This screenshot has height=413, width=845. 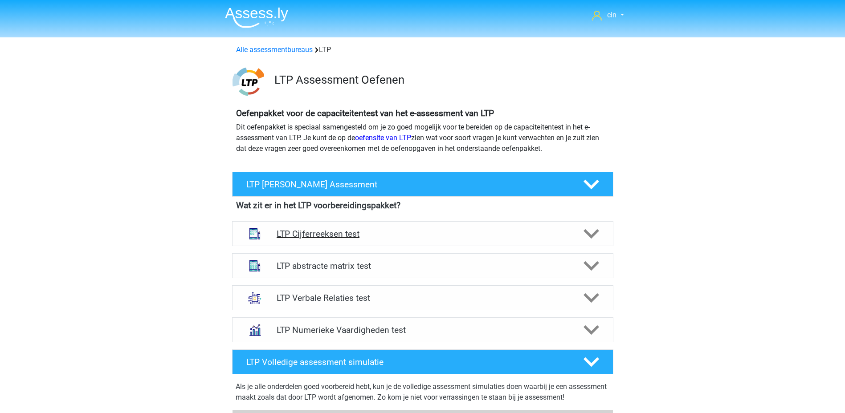 I want to click on a: LTP Volledige assessment simulatie, so click(x=423, y=362).